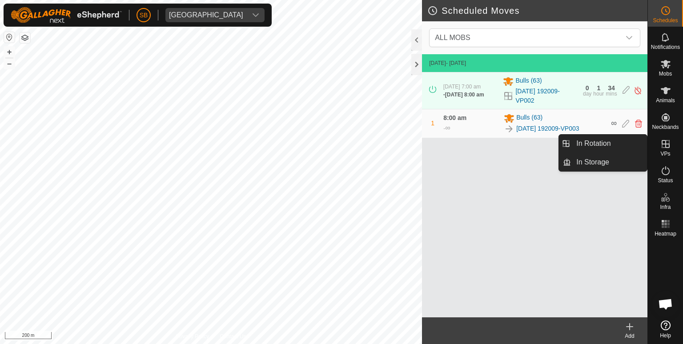 The image size is (683, 344). I want to click on img: To, so click(510, 129).